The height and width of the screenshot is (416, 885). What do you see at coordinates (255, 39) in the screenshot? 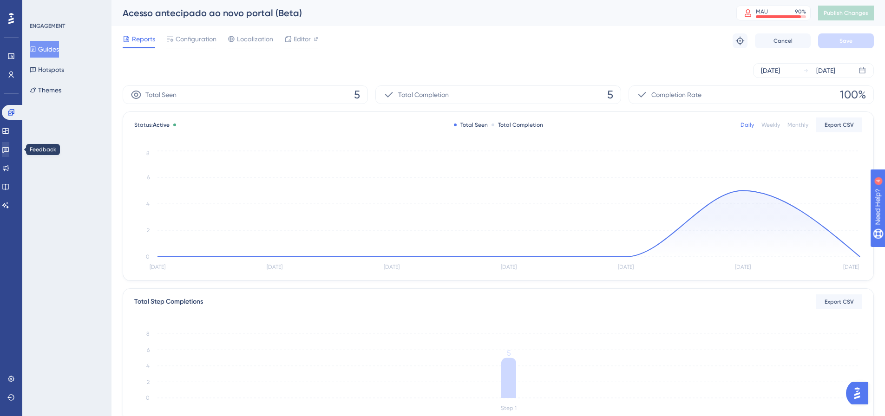
I see `span: Localization` at bounding box center [255, 39].